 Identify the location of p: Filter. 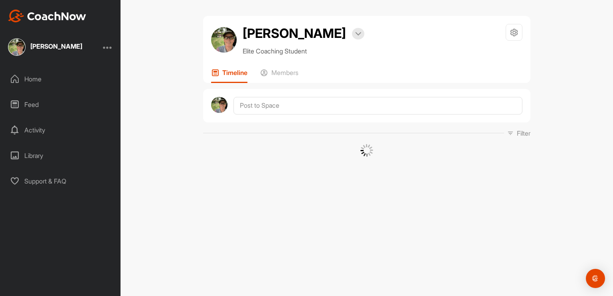
(524, 133).